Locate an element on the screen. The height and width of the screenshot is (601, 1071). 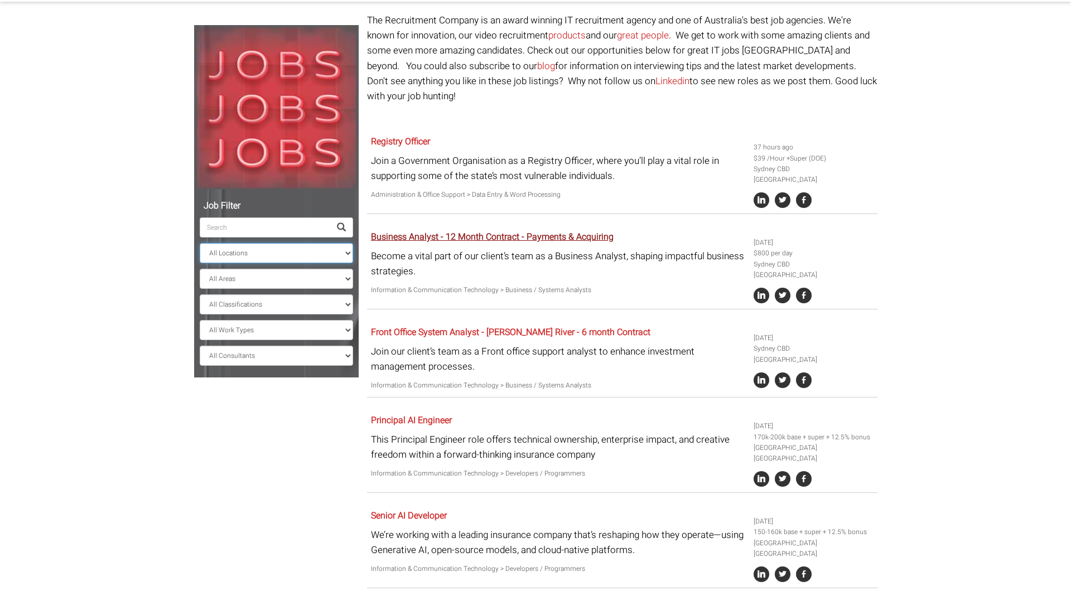
input: Search is located at coordinates (265, 228).